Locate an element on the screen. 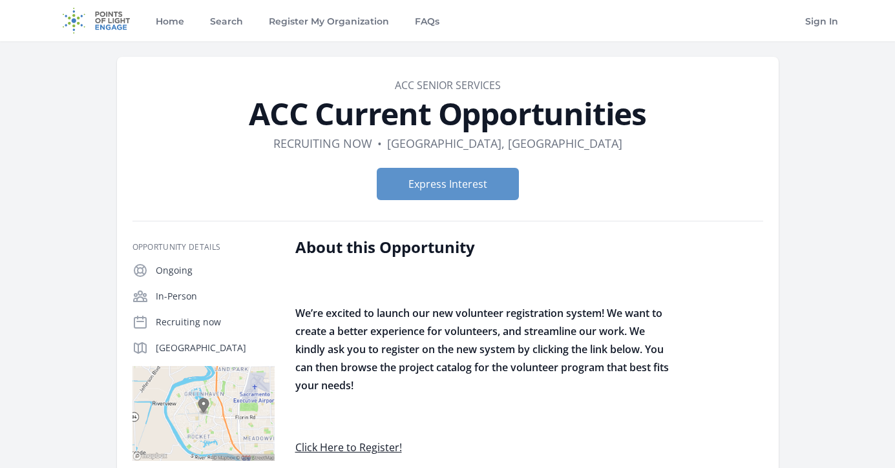 The width and height of the screenshot is (895, 468). p: Ongoing is located at coordinates (215, 271).